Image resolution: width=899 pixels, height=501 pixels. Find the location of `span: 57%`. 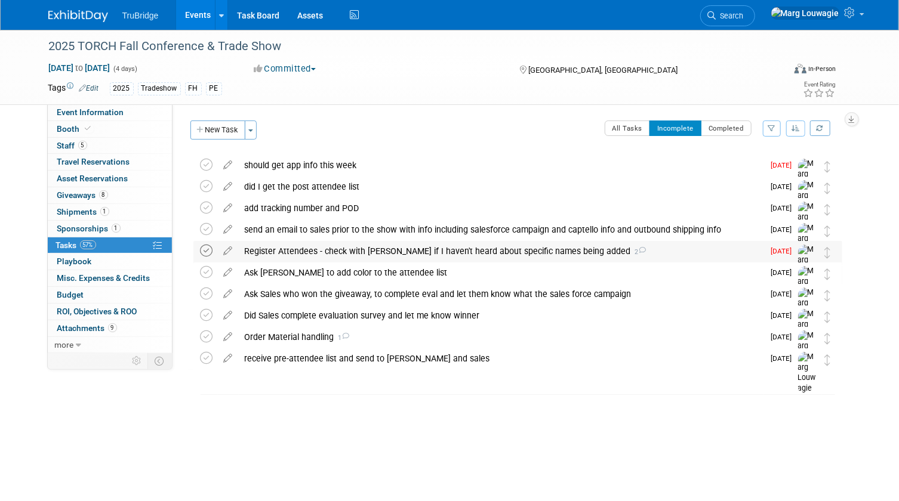

span: 57% is located at coordinates (88, 245).